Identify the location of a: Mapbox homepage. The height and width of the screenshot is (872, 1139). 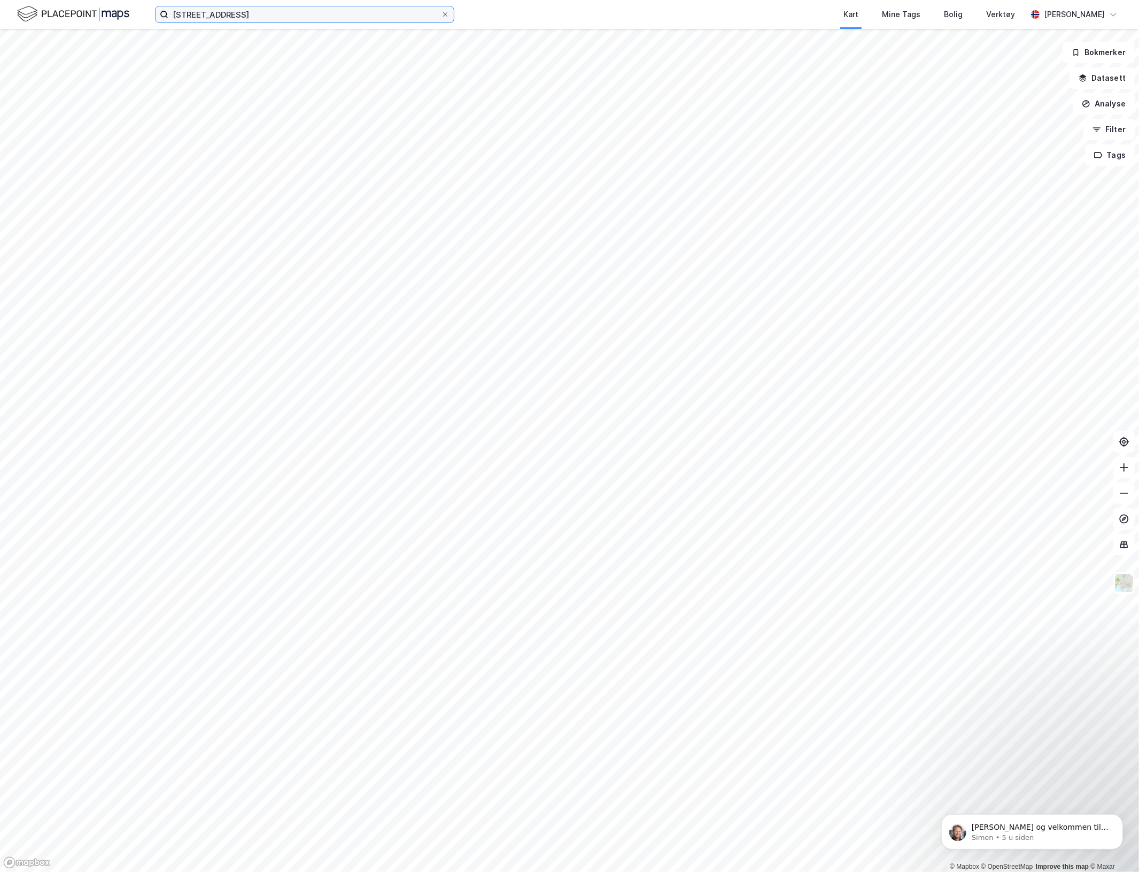
(27, 862).